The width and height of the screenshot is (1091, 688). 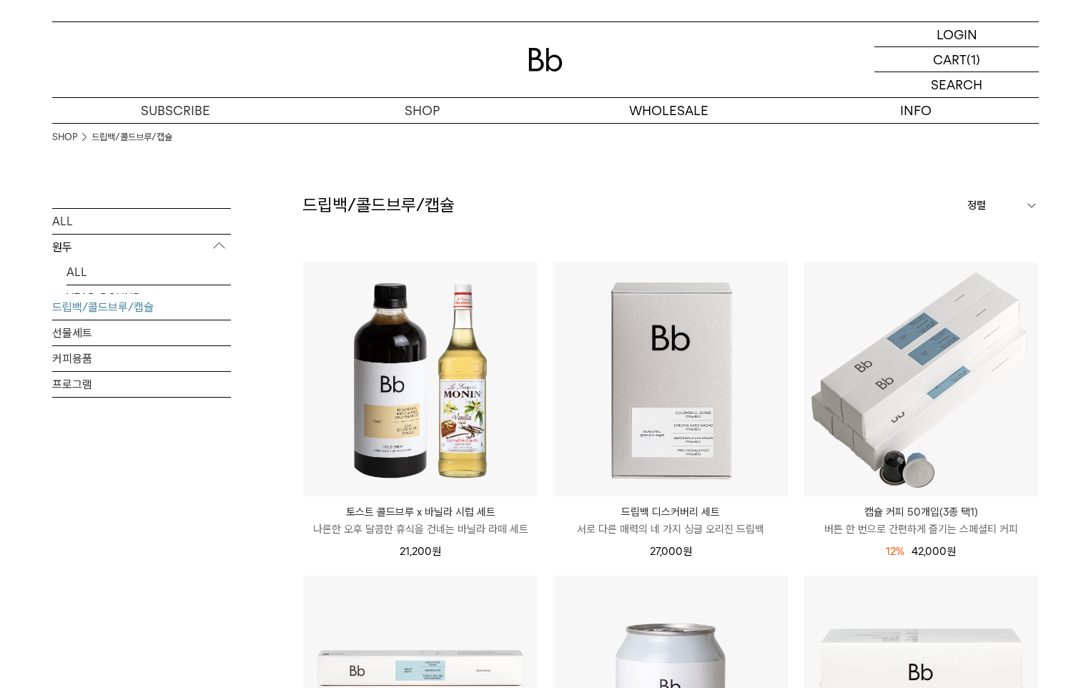 I want to click on a: 토스트 콜드브루 x 바닐라 시럽 세트 나른한 오후 달콤한 휴식을 건네는 바닐라 라떼 세트, so click(x=420, y=520).